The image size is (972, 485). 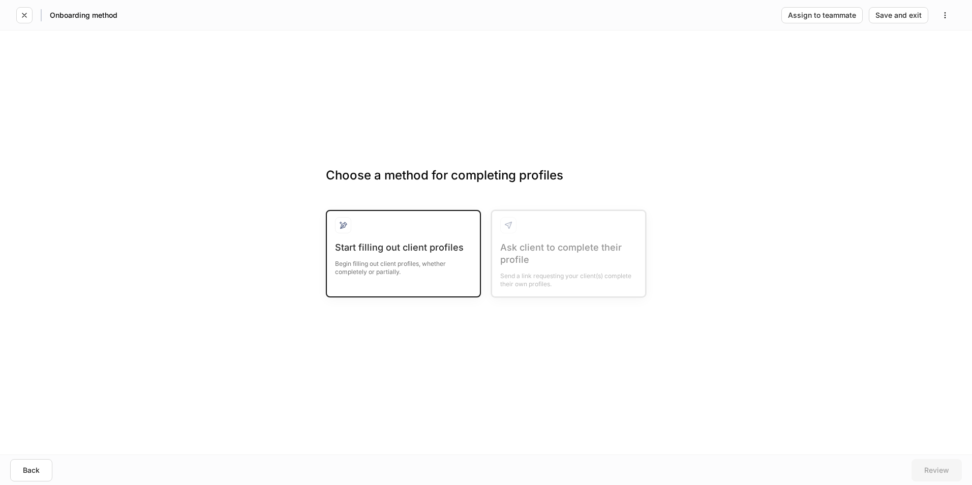 What do you see at coordinates (822, 15) in the screenshot?
I see `div: Assign to teammate` at bounding box center [822, 15].